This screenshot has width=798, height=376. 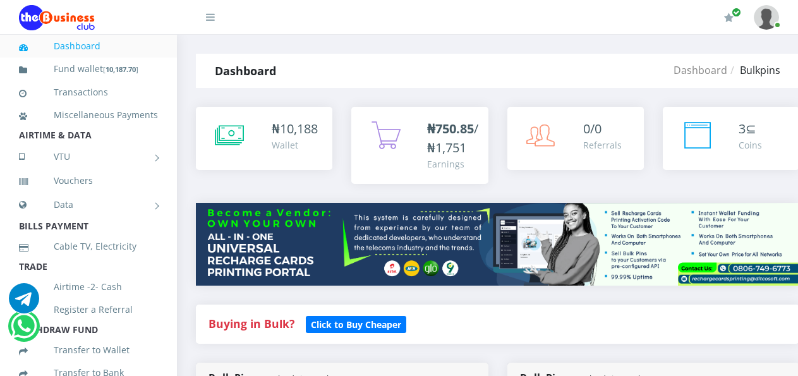 What do you see at coordinates (264, 138) in the screenshot?
I see `a: ₦10,188 Wallet` at bounding box center [264, 138].